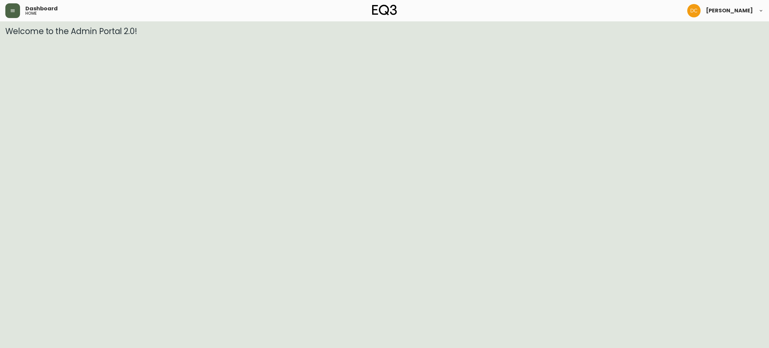 The height and width of the screenshot is (348, 769). What do you see at coordinates (31, 13) in the screenshot?
I see `h5: home` at bounding box center [31, 13].